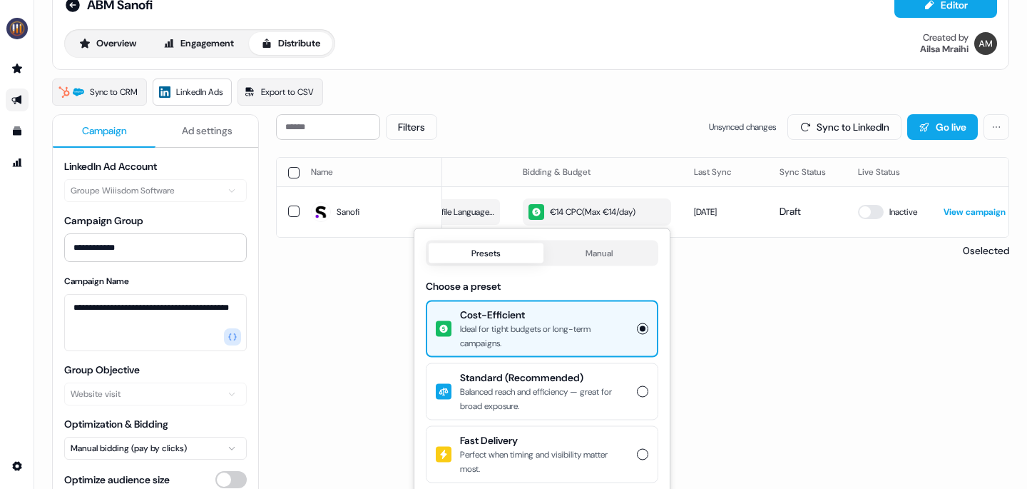 This screenshot has width=1027, height=489. I want to click on span: Sanofi, so click(348, 212).